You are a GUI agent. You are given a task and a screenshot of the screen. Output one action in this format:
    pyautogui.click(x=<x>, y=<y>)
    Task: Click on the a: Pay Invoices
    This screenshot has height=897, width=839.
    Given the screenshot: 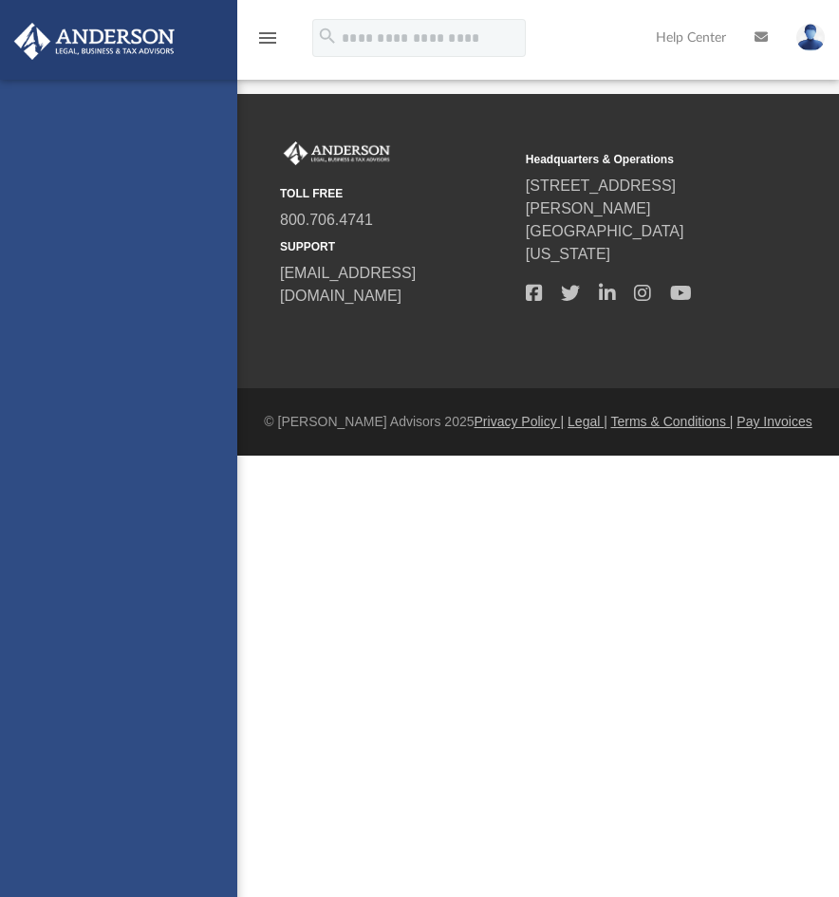 What is the action you would take?
    pyautogui.click(x=774, y=422)
    